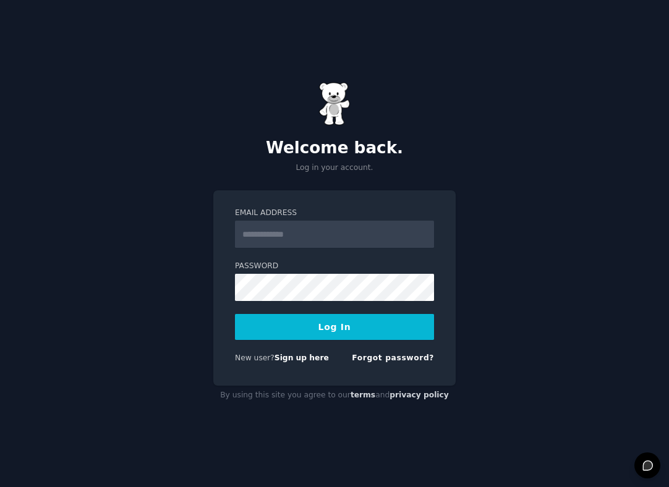 The image size is (669, 487). What do you see at coordinates (335, 327) in the screenshot?
I see `button: Log In` at bounding box center [335, 327].